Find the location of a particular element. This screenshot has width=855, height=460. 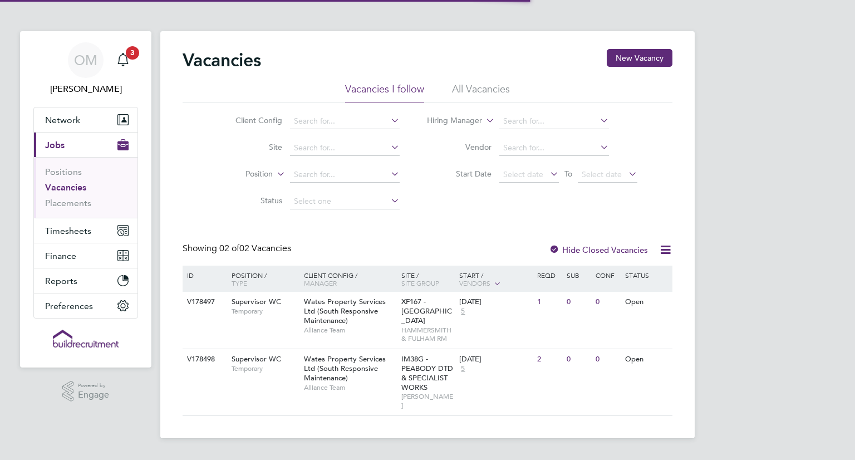

div: Conf is located at coordinates (607, 275).